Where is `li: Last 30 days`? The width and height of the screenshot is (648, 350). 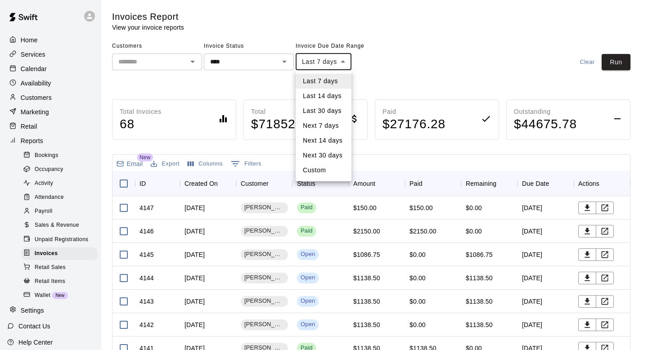 li: Last 30 days is located at coordinates (324, 111).